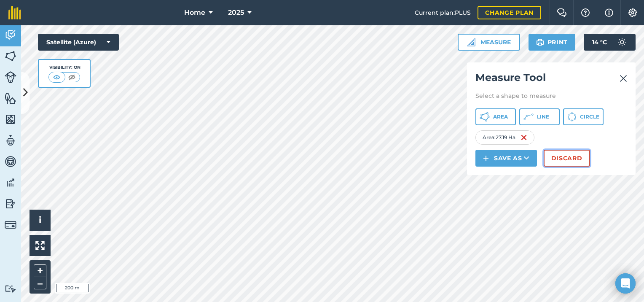 This screenshot has width=644, height=302. What do you see at coordinates (583, 117) in the screenshot?
I see `button: Circle` at bounding box center [583, 117].